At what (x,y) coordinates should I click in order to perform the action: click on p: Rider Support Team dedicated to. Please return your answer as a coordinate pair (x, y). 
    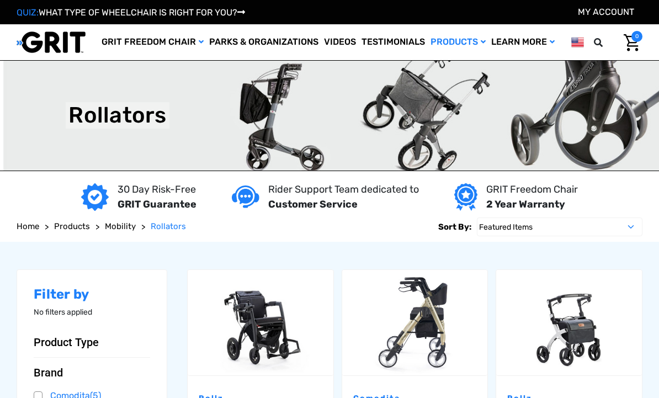
    Looking at the image, I should click on (343, 189).